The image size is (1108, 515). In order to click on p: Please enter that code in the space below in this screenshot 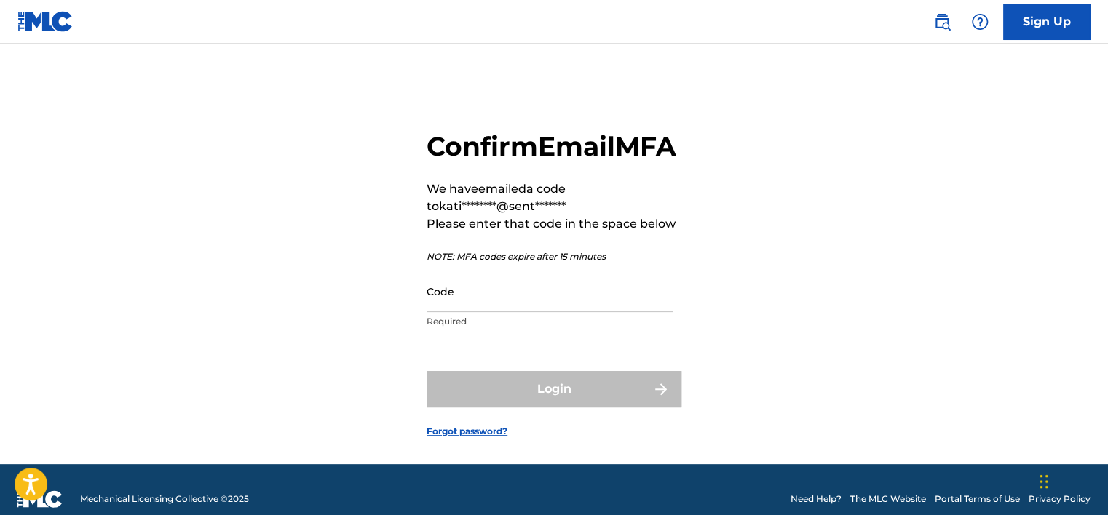, I will do `click(554, 224)`.